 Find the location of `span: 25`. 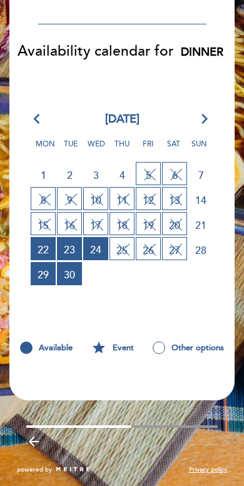

span: 25 is located at coordinates (122, 248).